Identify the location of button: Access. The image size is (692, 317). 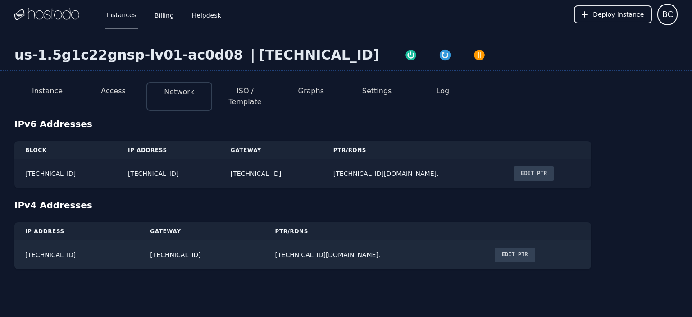
(113, 91).